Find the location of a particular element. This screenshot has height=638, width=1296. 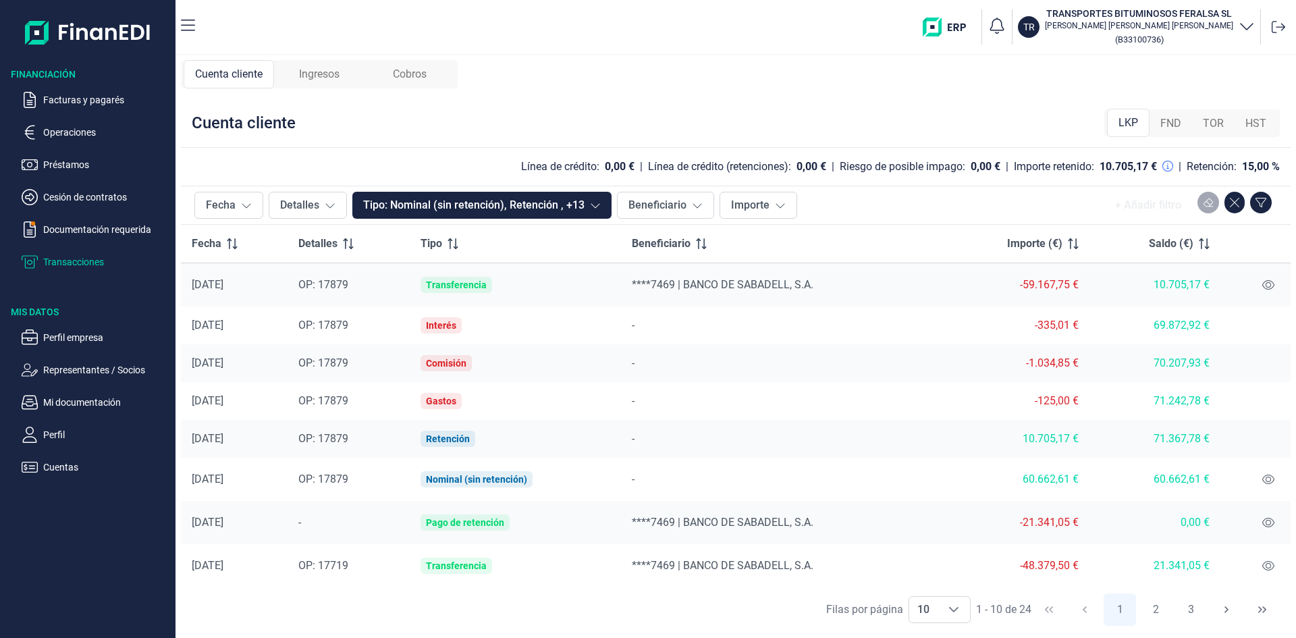

button: Last Page is located at coordinates (1263, 610).